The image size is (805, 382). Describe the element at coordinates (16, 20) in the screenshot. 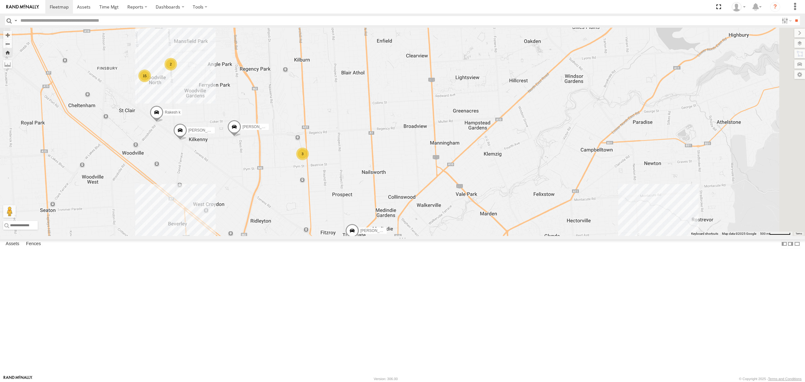

I see `label: Search Query` at that location.